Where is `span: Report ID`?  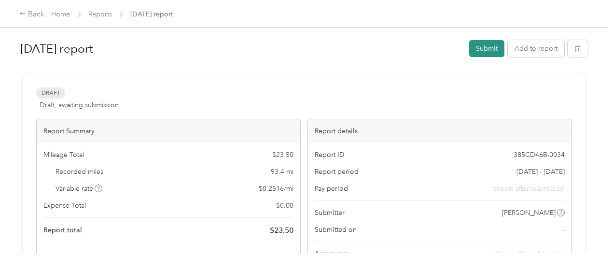 span: Report ID is located at coordinates (330, 155).